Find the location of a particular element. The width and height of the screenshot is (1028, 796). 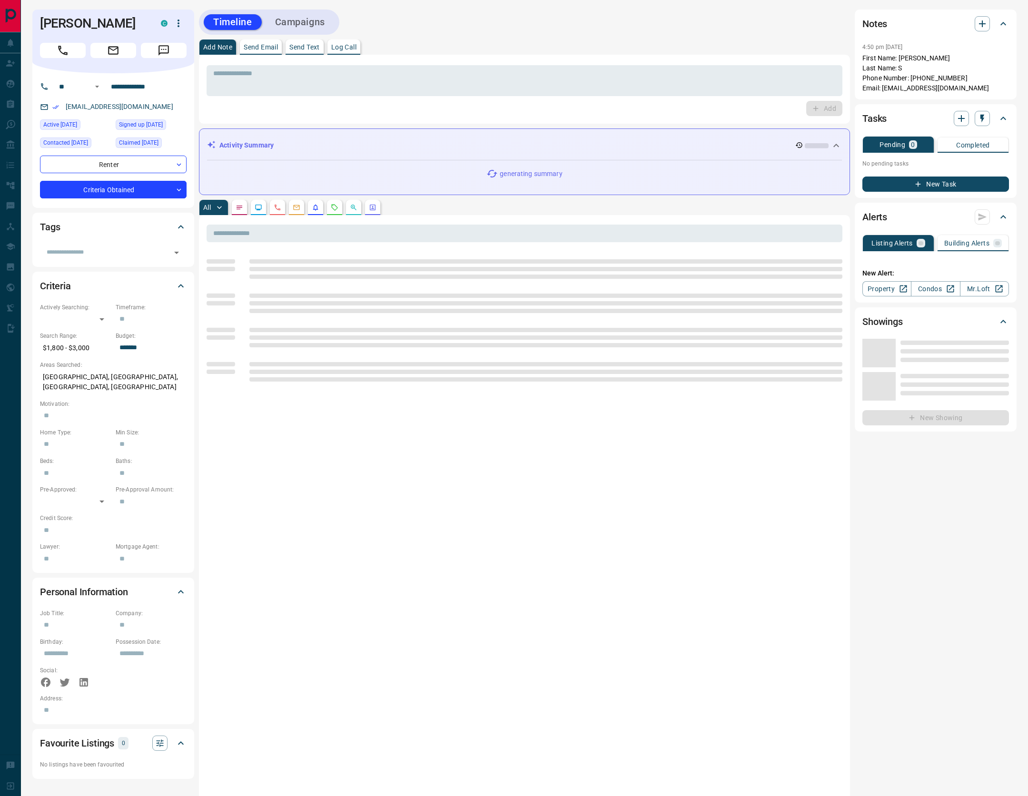

p: Min Size: is located at coordinates (151, 432).